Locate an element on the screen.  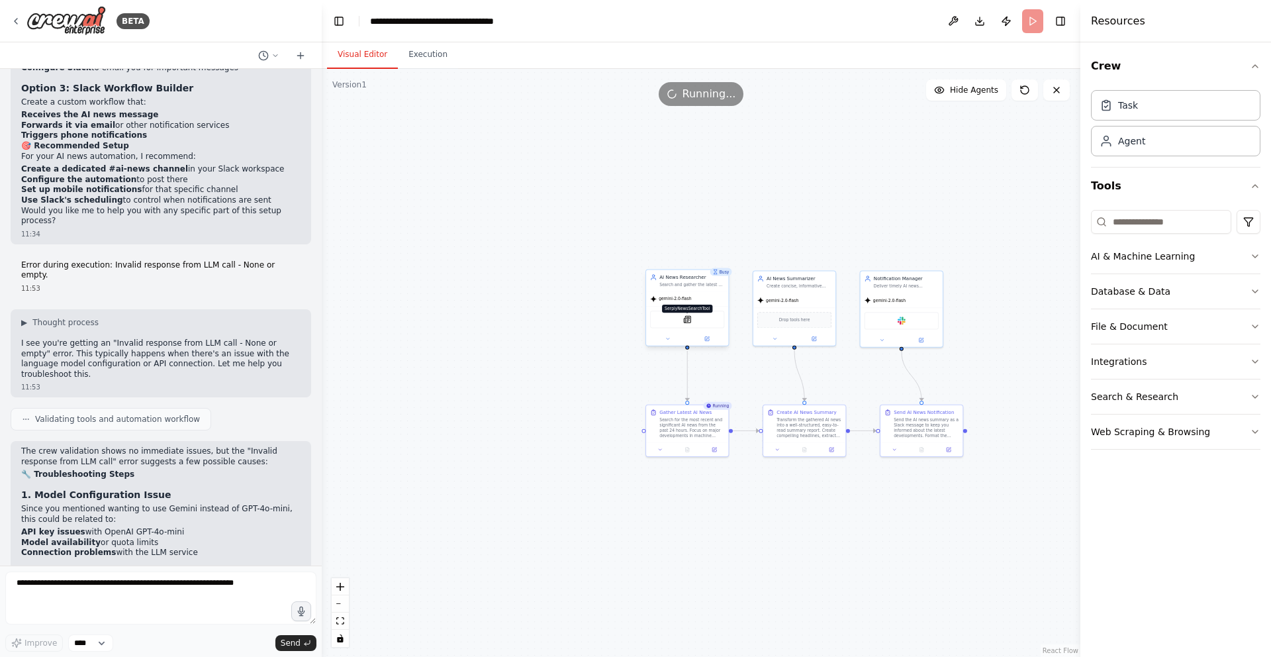
span: Running... is located at coordinates (709, 94).